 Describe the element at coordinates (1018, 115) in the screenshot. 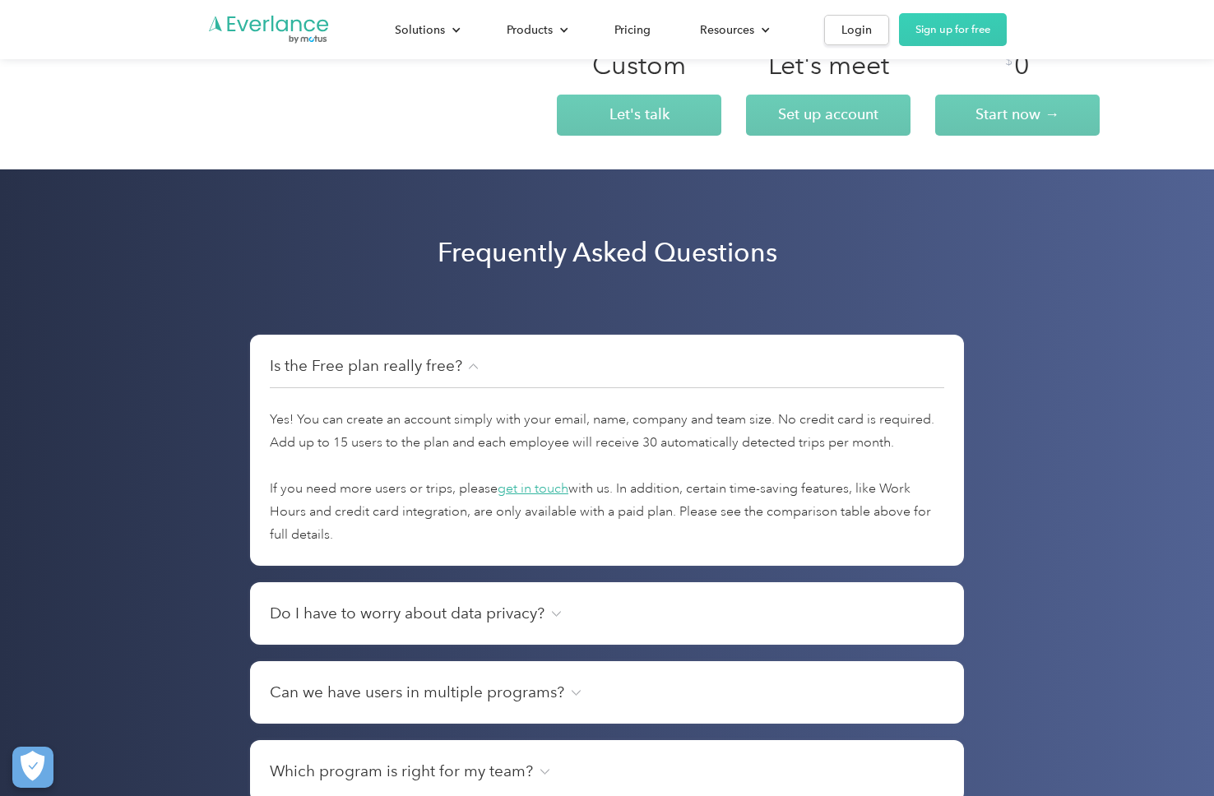

I see `a: Start now →` at that location.